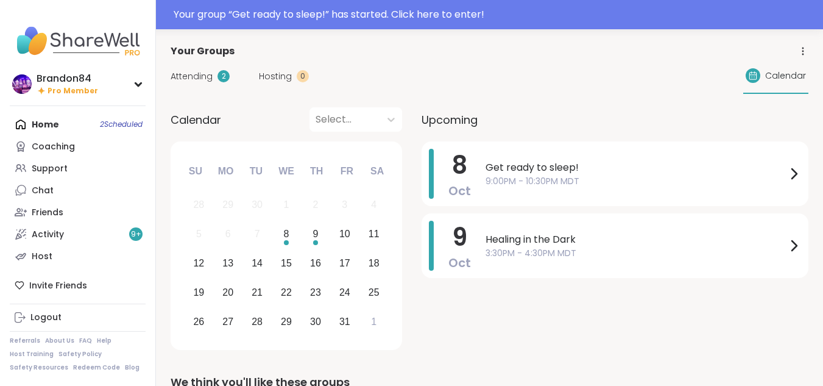 This screenshot has height=386, width=823. What do you see at coordinates (136, 234) in the screenshot?
I see `span: 9 +` at bounding box center [136, 234].